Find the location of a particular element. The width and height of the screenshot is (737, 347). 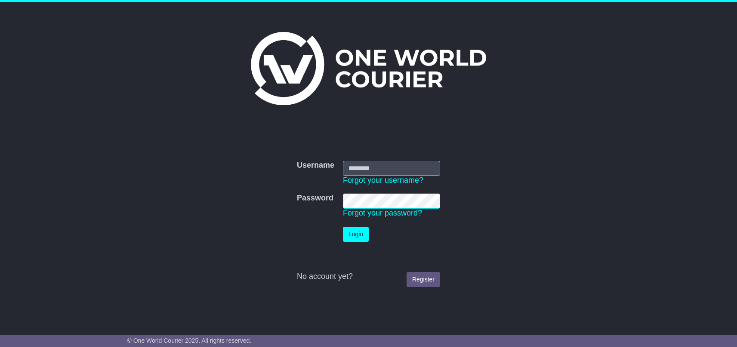

button: Login is located at coordinates (356, 234).